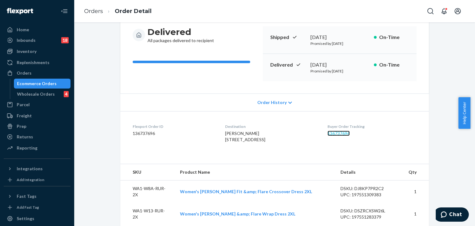 This screenshot has width=475, height=226. I want to click on a: Inbounds18, so click(37, 40).